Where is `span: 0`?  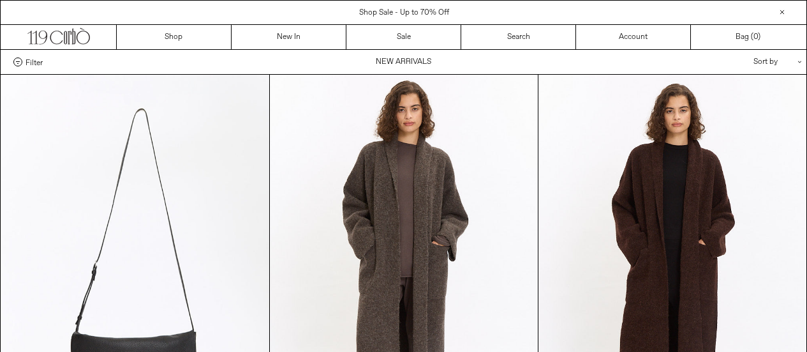
span: 0 is located at coordinates (756, 37).